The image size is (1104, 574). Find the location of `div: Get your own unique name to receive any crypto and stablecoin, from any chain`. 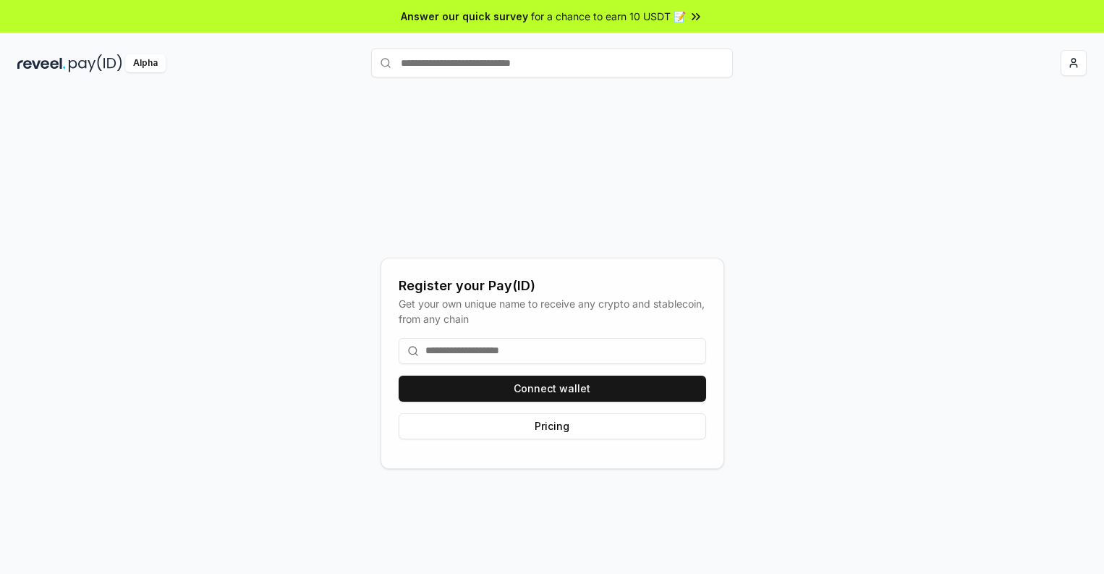

div: Get your own unique name to receive any crypto and stablecoin, from any chain is located at coordinates (552, 311).